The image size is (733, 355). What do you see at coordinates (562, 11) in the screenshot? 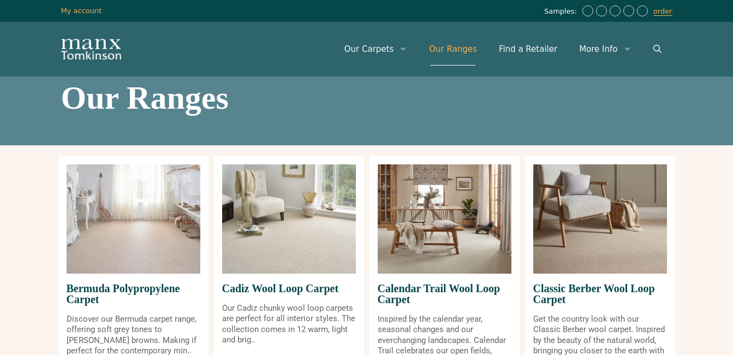
I see `span: Samples:` at bounding box center [562, 11].